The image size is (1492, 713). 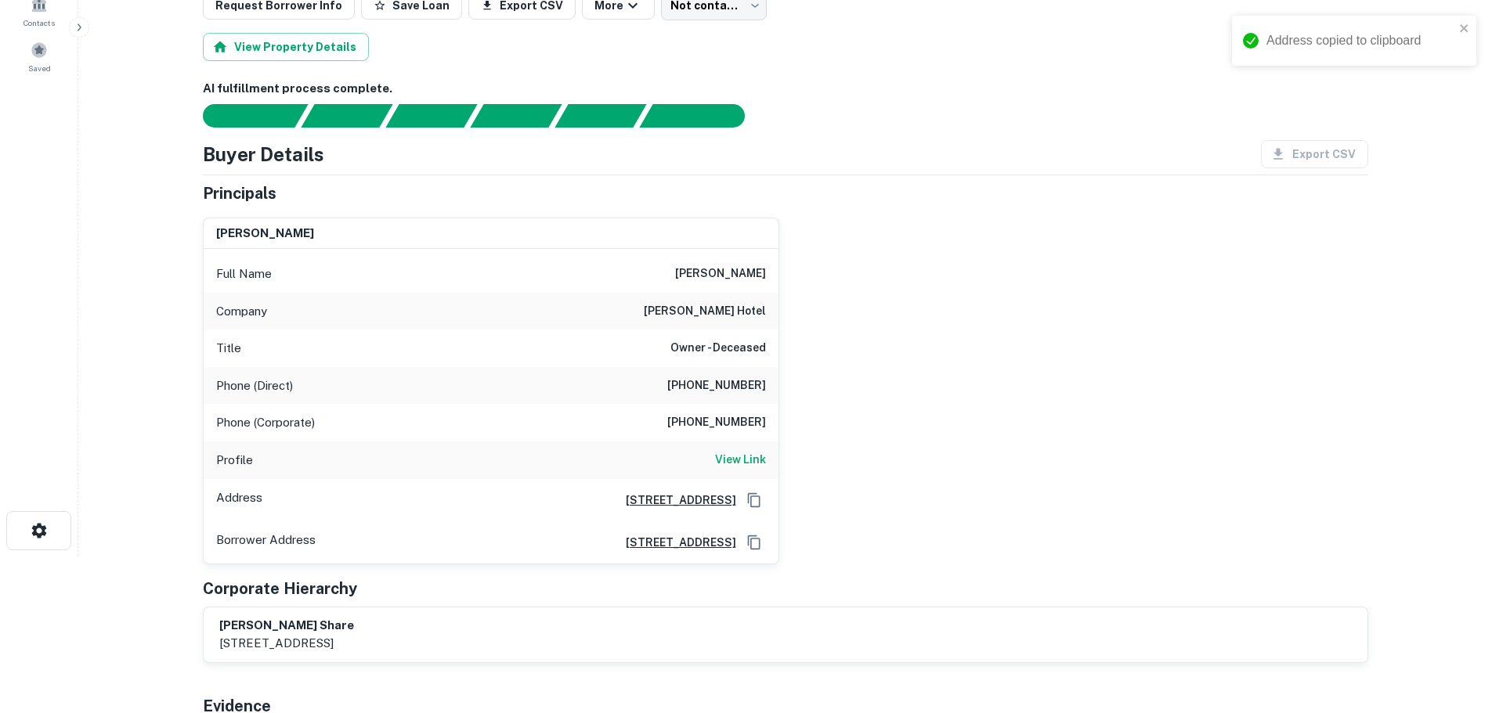 What do you see at coordinates (229, 348) in the screenshot?
I see `p: Title` at bounding box center [229, 348].